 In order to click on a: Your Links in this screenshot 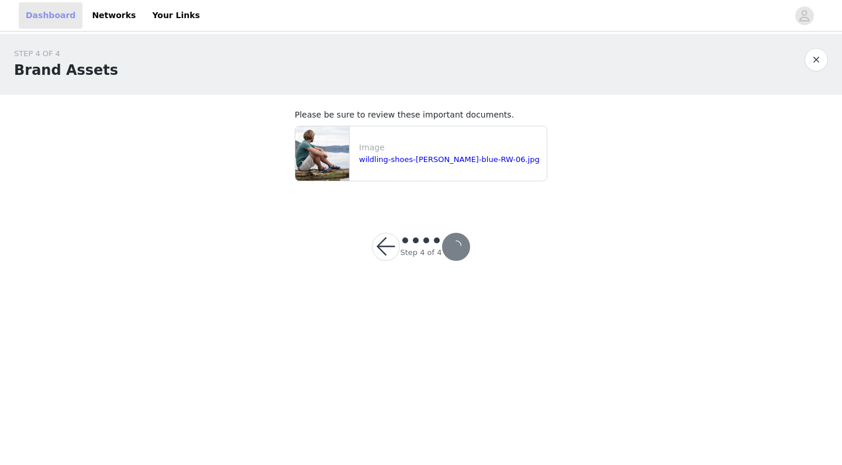, I will do `click(176, 15)`.